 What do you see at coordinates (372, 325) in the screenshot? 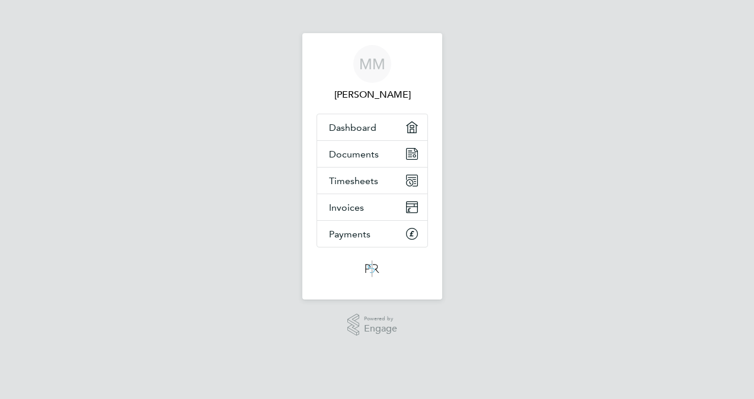
I see `a: Powered byEngage` at bounding box center [372, 325].